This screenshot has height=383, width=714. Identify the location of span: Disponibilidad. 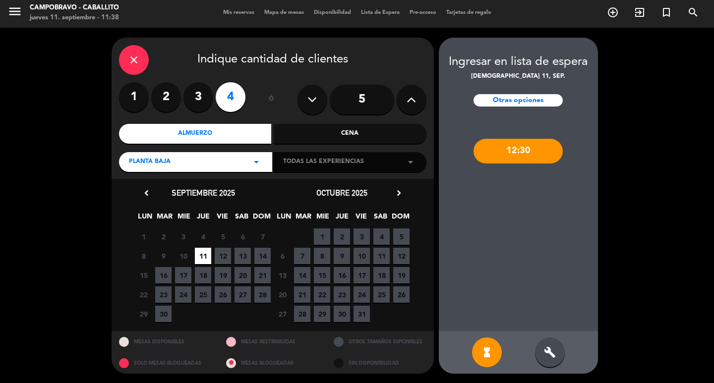
(332, 12).